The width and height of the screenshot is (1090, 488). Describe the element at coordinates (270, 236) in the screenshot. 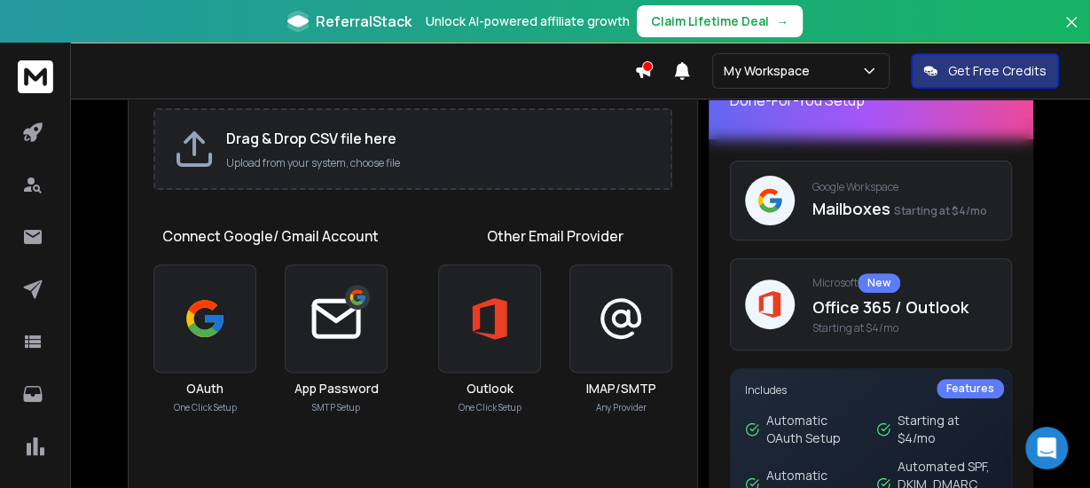

I see `h1: Connect Google/ Gmail Account` at that location.